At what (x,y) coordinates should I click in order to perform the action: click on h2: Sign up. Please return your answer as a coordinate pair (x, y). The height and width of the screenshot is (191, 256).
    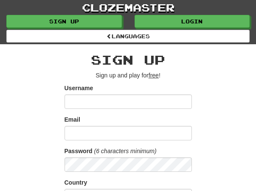
    Looking at the image, I should click on (128, 59).